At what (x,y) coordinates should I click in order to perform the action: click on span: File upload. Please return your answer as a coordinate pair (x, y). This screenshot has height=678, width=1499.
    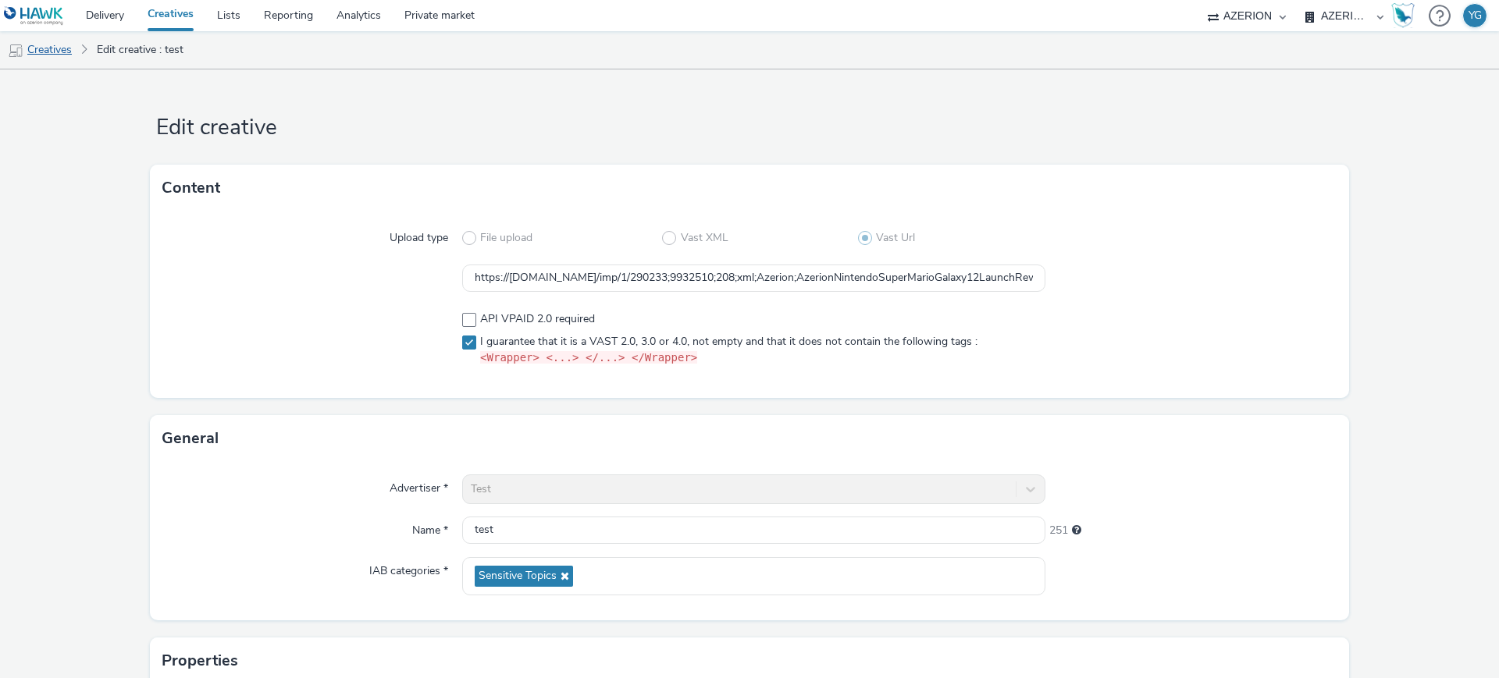
    Looking at the image, I should click on (506, 238).